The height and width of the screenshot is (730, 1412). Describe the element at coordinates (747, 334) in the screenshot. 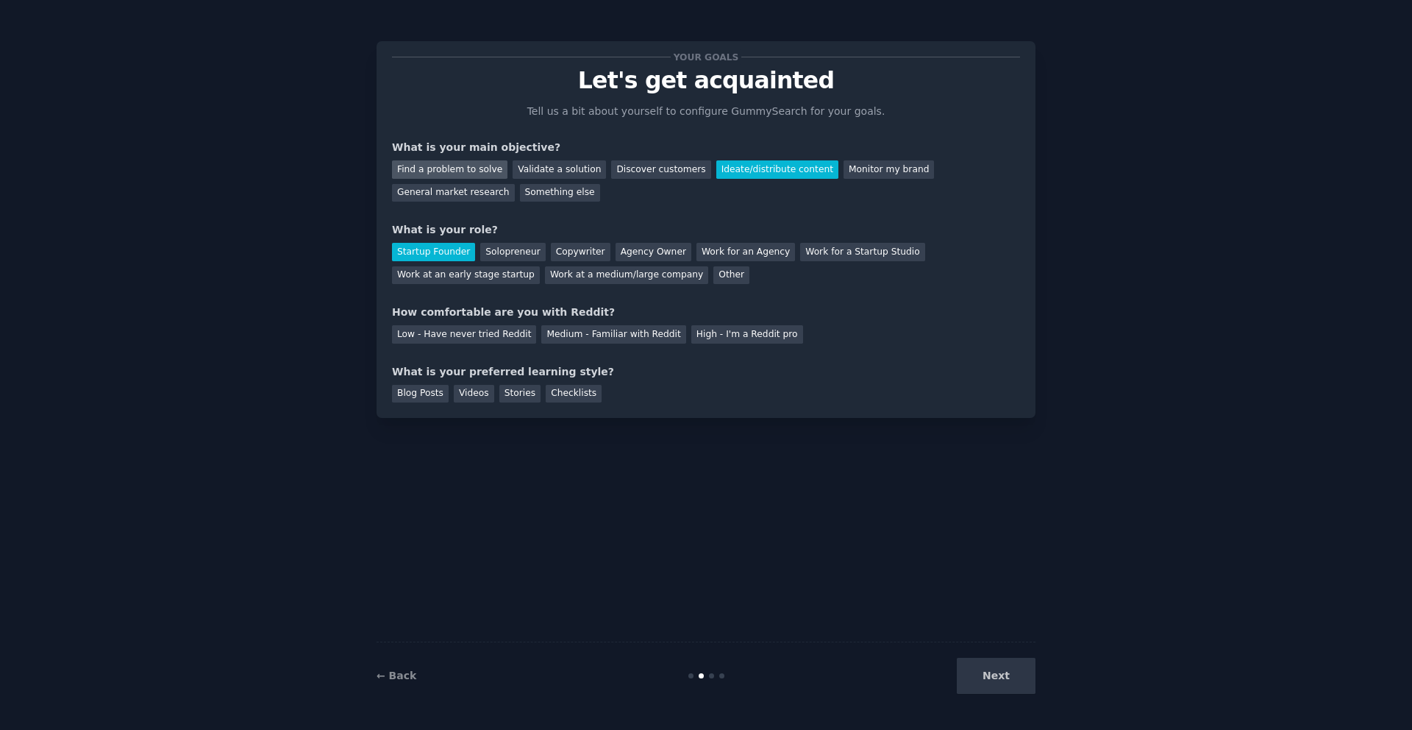

I see `div: High - I'm a Reddit pro` at that location.